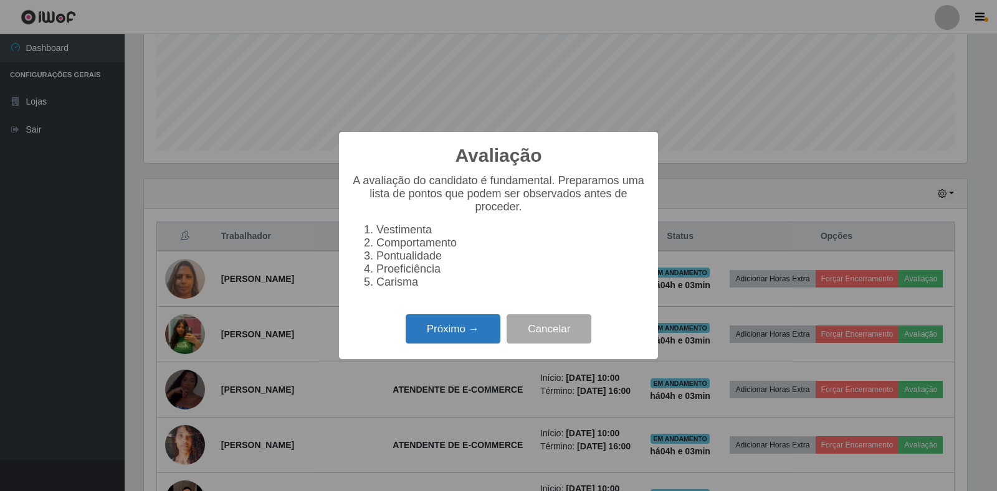  Describe the element at coordinates (453, 329) in the screenshot. I see `button: Próximo →` at that location.